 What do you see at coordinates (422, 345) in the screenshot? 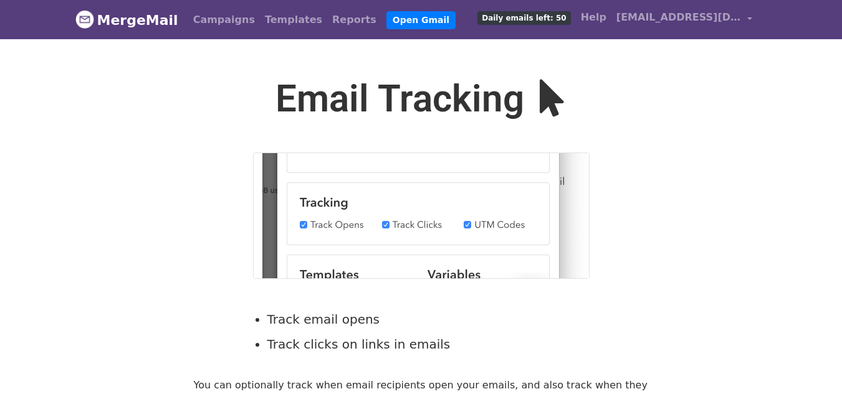
I see `li: Track clicks on links in emails` at bounding box center [422, 345].